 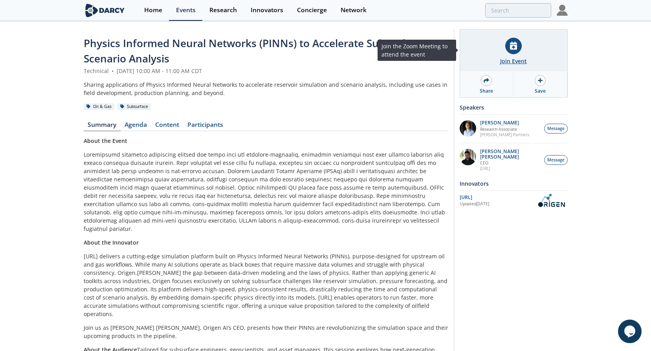 I want to click on input: Advanced Search, so click(x=519, y=10).